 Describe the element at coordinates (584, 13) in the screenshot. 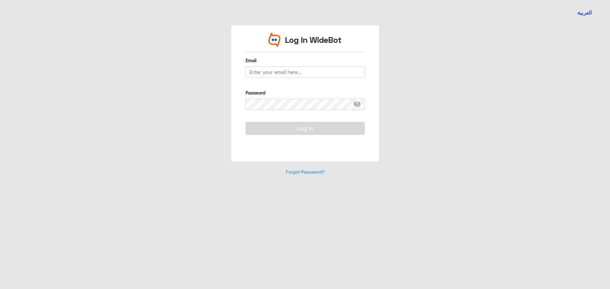

I see `a: Switch language` at that location.